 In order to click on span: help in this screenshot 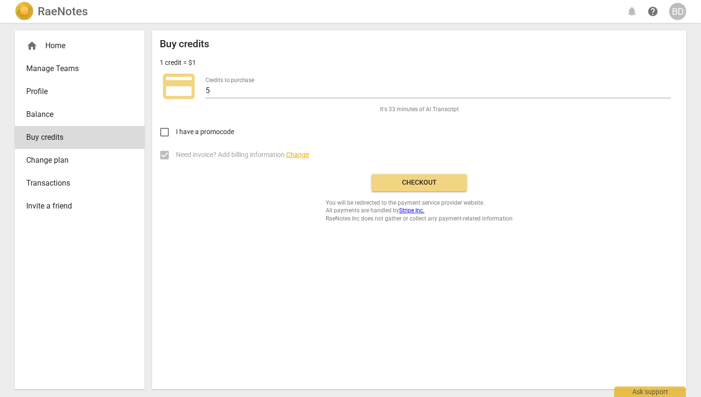, I will do `click(653, 11)`.